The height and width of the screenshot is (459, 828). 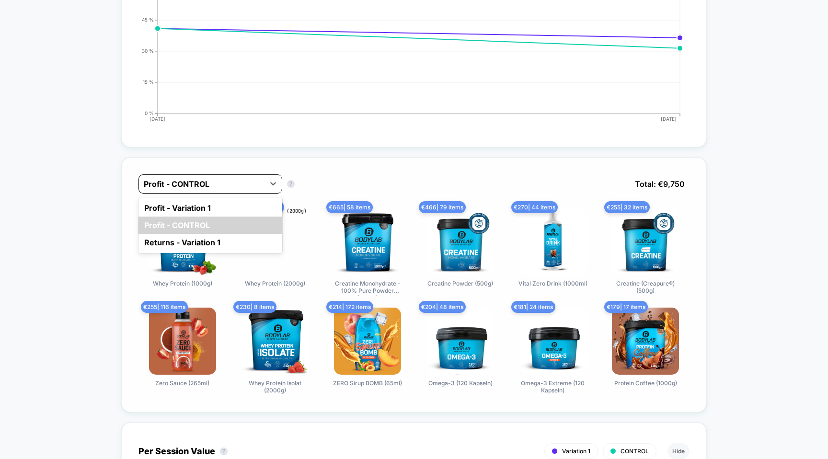 What do you see at coordinates (461, 341) in the screenshot?
I see `img: Omega-3 (120 Kapseln)` at bounding box center [461, 341].